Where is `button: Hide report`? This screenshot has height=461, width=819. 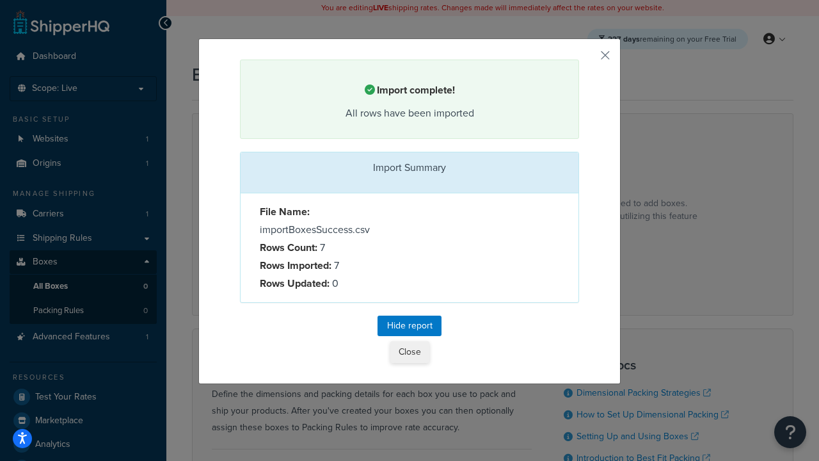
button: Hide report is located at coordinates (410, 326).